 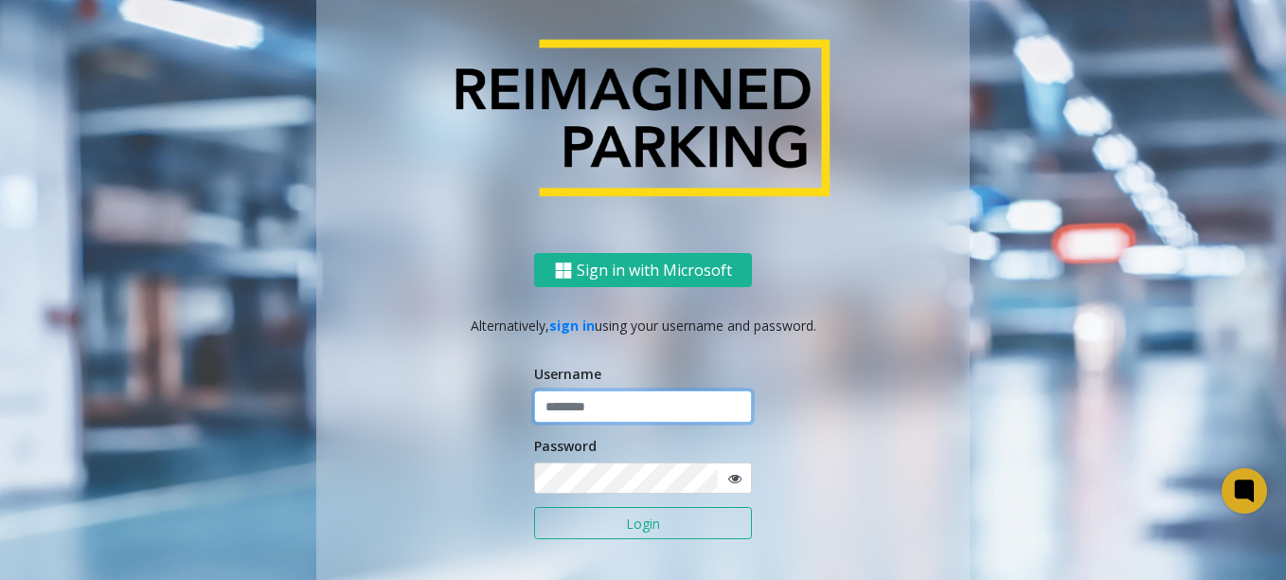 I want to click on label: Username, so click(x=567, y=373).